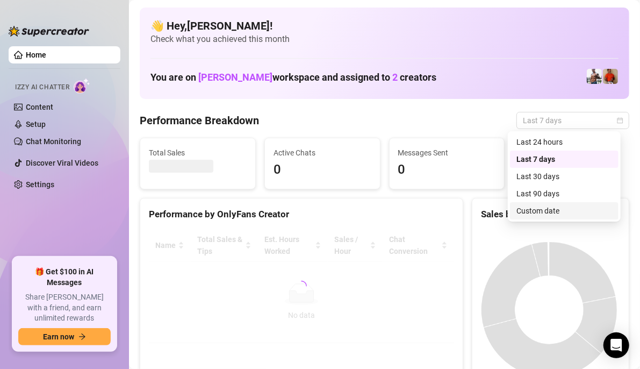 The image size is (640, 369). Describe the element at coordinates (564, 142) in the screenshot. I see `div: Last 24 hours` at that location.